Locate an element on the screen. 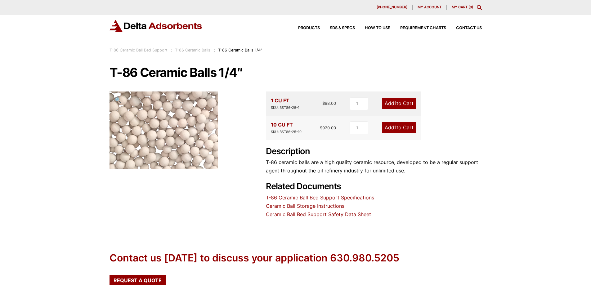  a: Delta Adsorbents is located at coordinates (156, 26).